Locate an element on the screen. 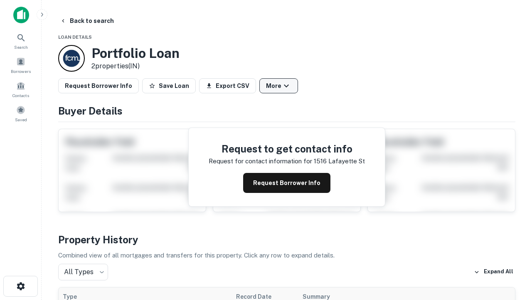 The width and height of the screenshot is (532, 300). span: Search is located at coordinates (21, 47).